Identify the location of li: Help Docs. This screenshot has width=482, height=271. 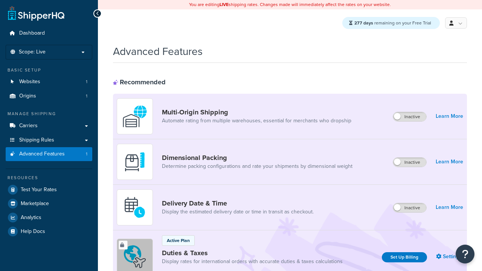
(49, 232).